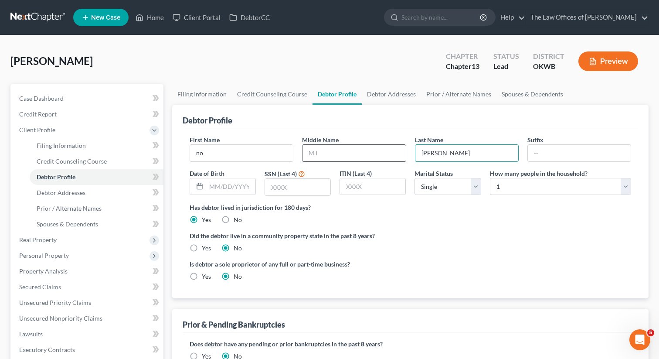 Image resolution: width=659 pixels, height=359 pixels. Describe the element at coordinates (429, 139) in the screenshot. I see `label: Last Name` at that location.